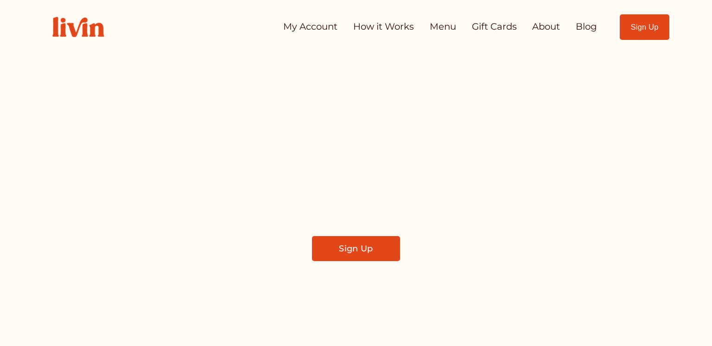  What do you see at coordinates (586, 27) in the screenshot?
I see `a: Blog` at bounding box center [586, 27].